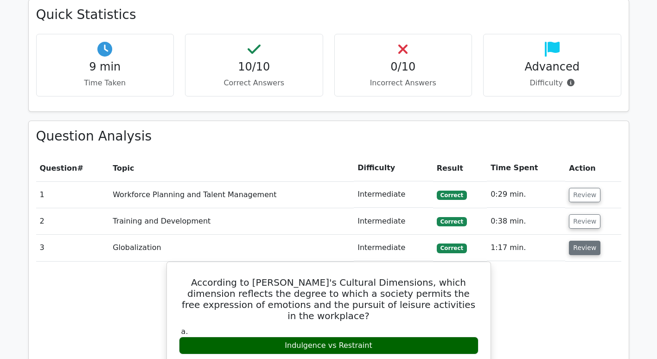 The height and width of the screenshot is (359, 657). I want to click on h3: Question Analysis, so click(329, 136).